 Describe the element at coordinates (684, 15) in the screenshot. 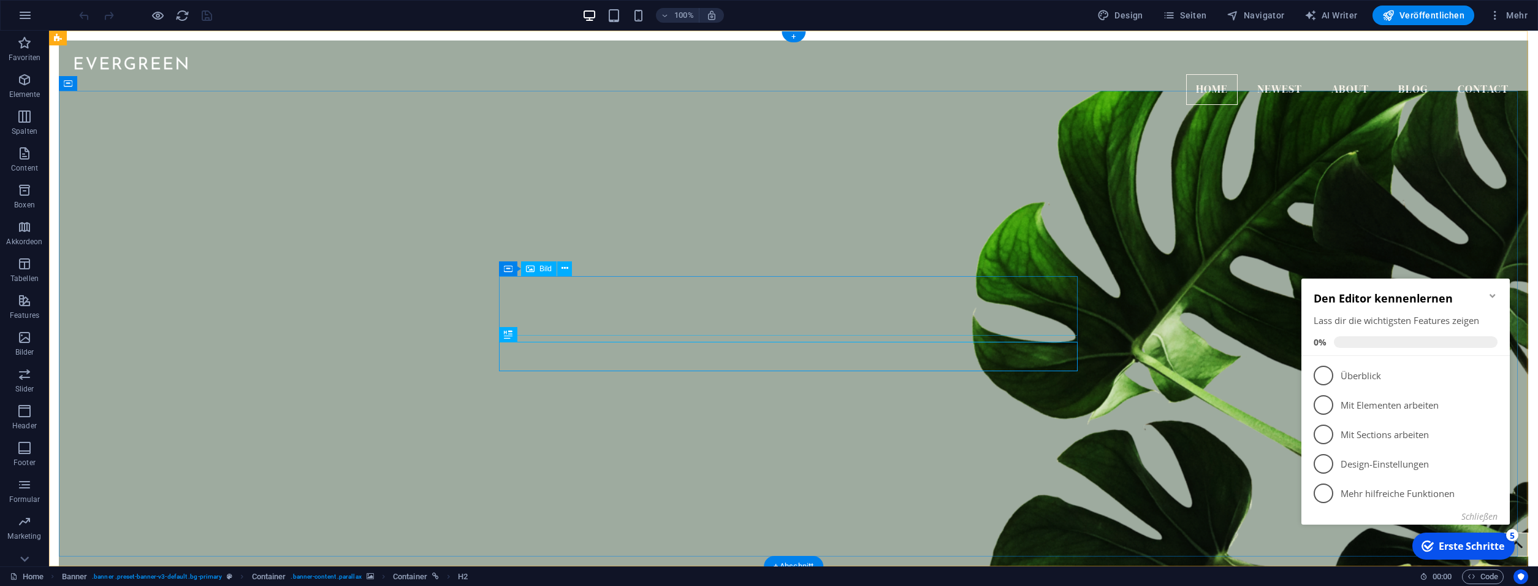

I see `h6: 100%` at that location.